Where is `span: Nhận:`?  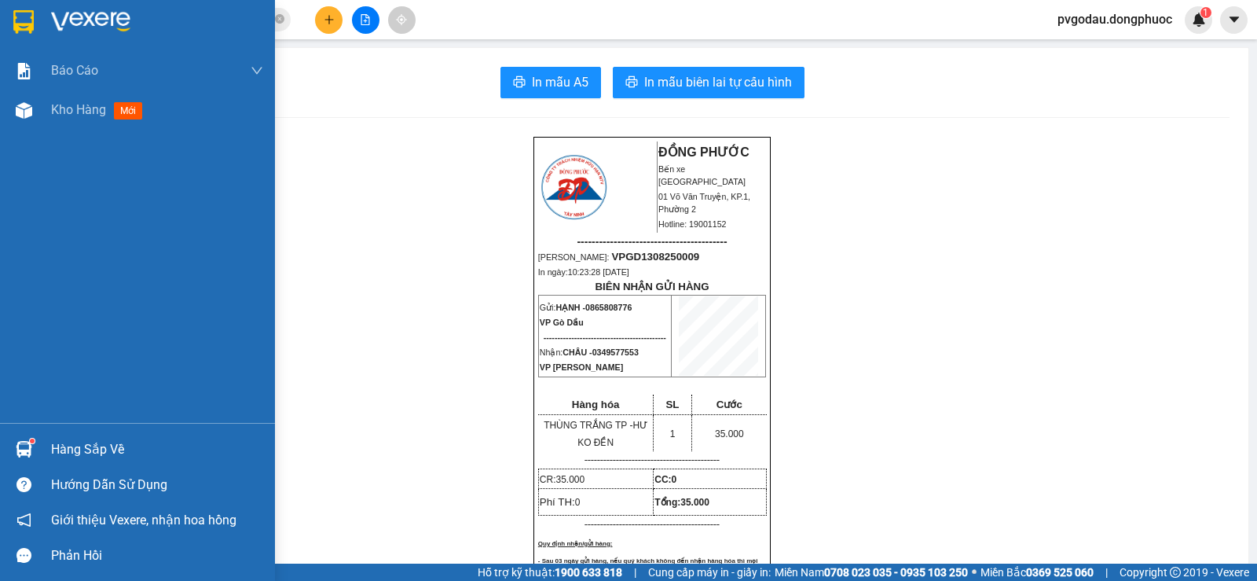
span: Nhận: is located at coordinates (589, 352).